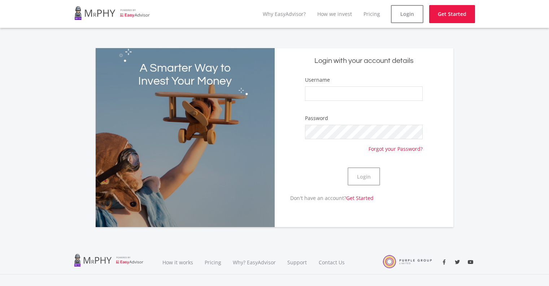  What do you see at coordinates (324, 197) in the screenshot?
I see `p: Don't have an account?` at bounding box center [324, 197].